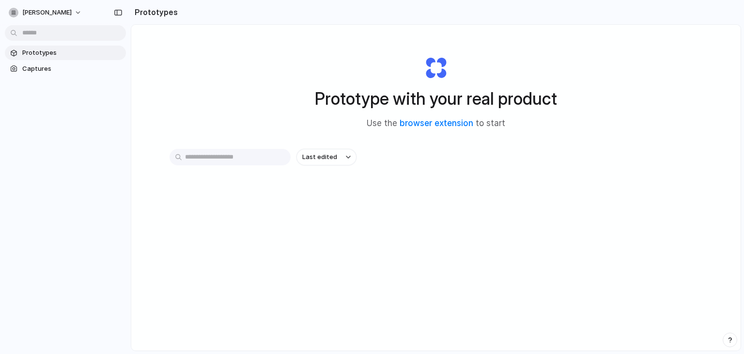 Image resolution: width=744 pixels, height=354 pixels. What do you see at coordinates (437, 123) in the screenshot?
I see `a: browser extension` at bounding box center [437, 123].